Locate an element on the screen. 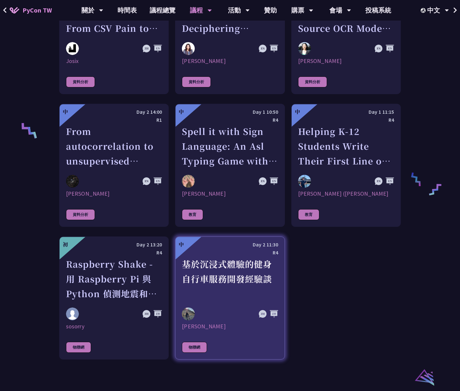  a: 中 Day 2 14:00 R1 From autocorrelation to unsupervised learning; searching for aperiodic tilings (... is located at coordinates (114, 165).